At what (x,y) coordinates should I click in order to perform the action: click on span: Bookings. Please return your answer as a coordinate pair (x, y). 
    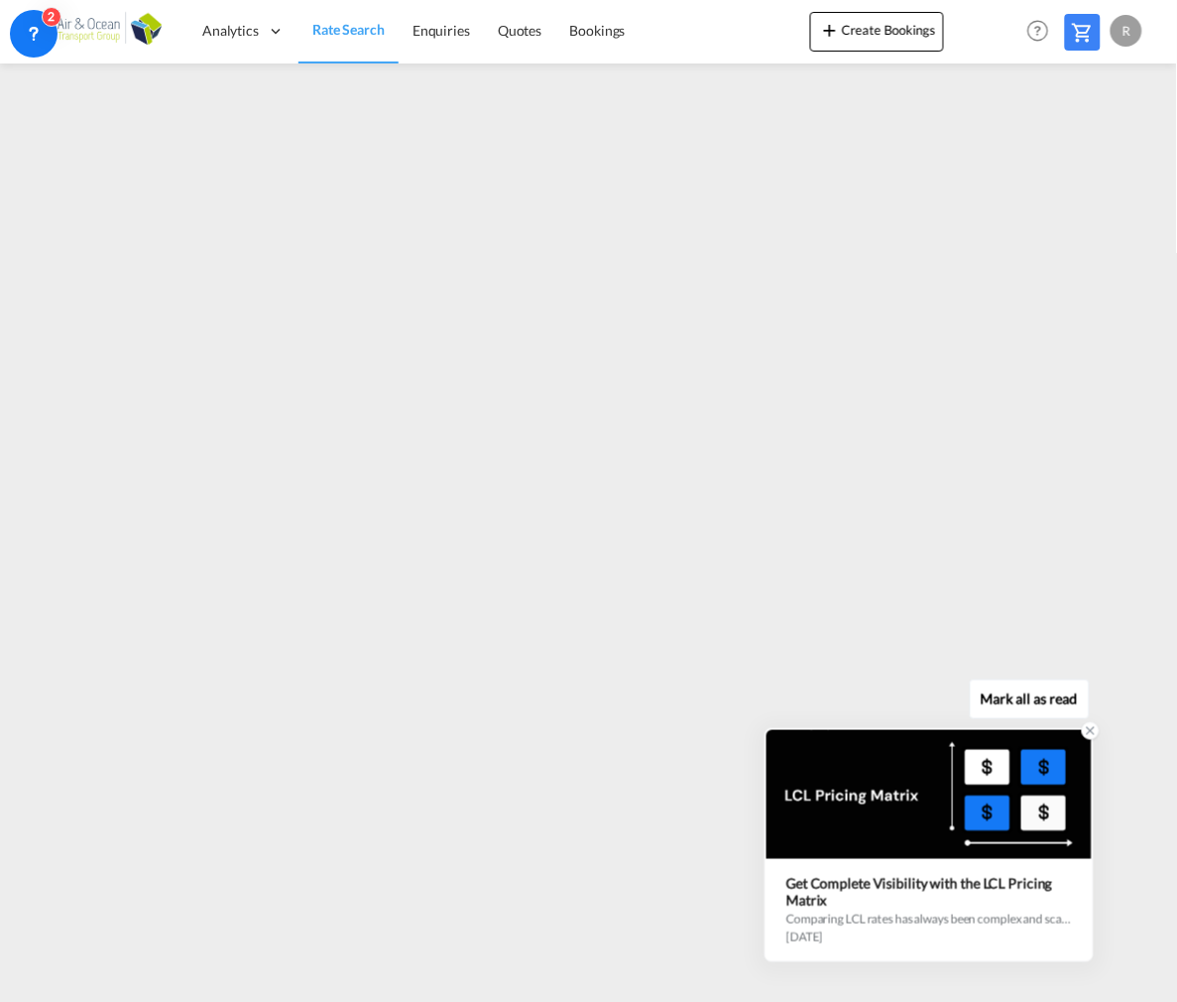
    Looking at the image, I should click on (598, 30).